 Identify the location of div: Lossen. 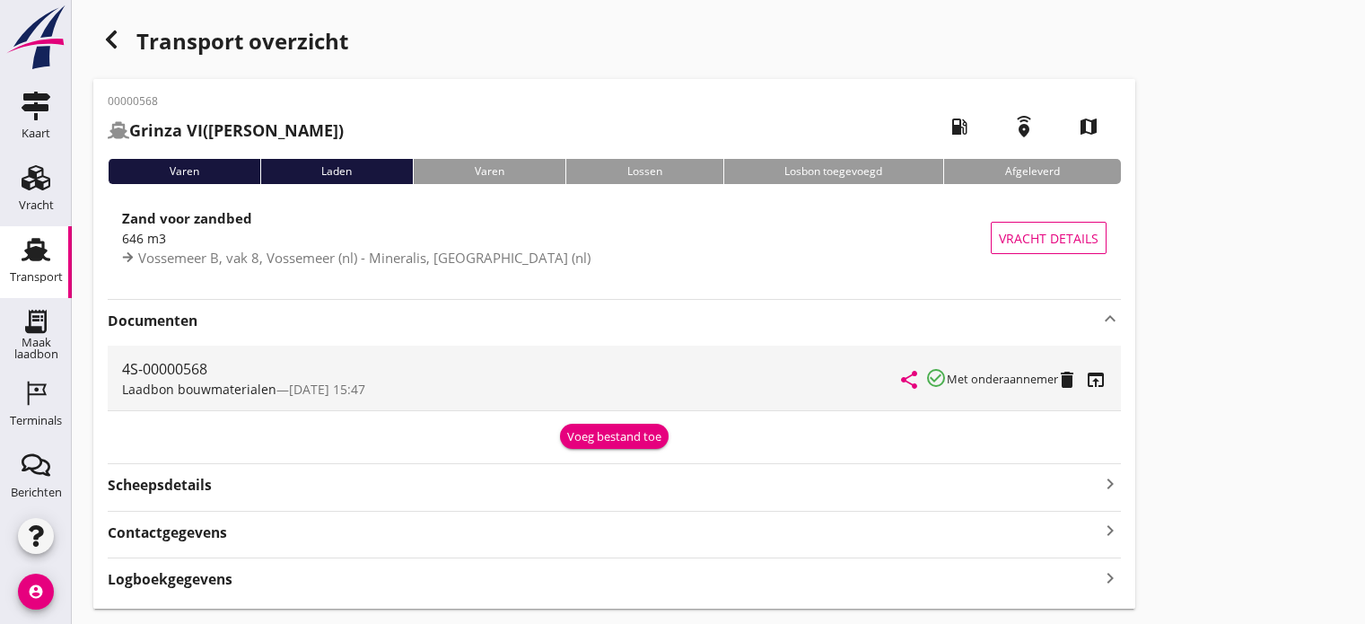
(644, 171).